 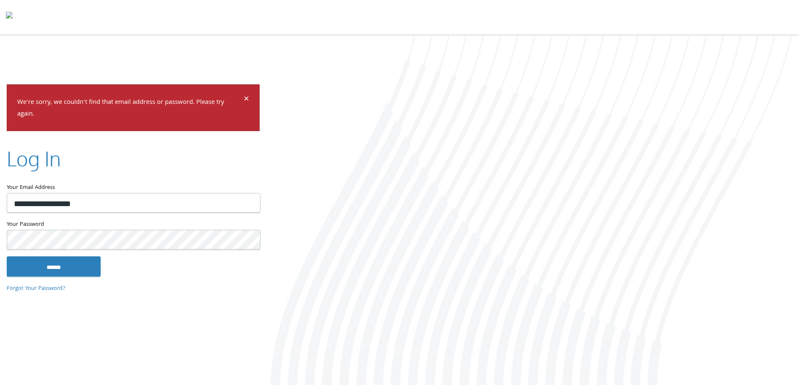 What do you see at coordinates (246, 100) in the screenshot?
I see `button: Dismiss alert` at bounding box center [246, 100].